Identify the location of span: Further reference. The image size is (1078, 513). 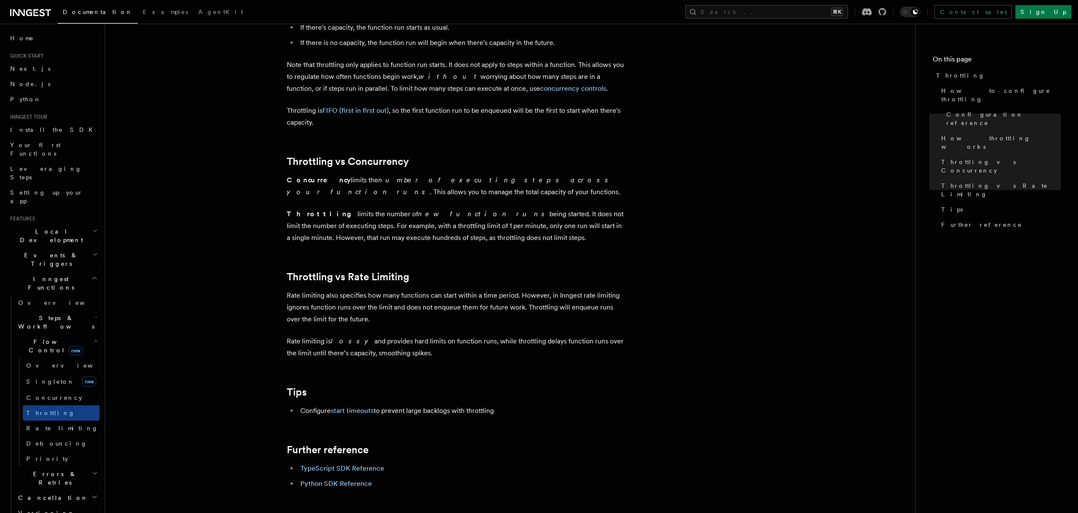
(981, 224).